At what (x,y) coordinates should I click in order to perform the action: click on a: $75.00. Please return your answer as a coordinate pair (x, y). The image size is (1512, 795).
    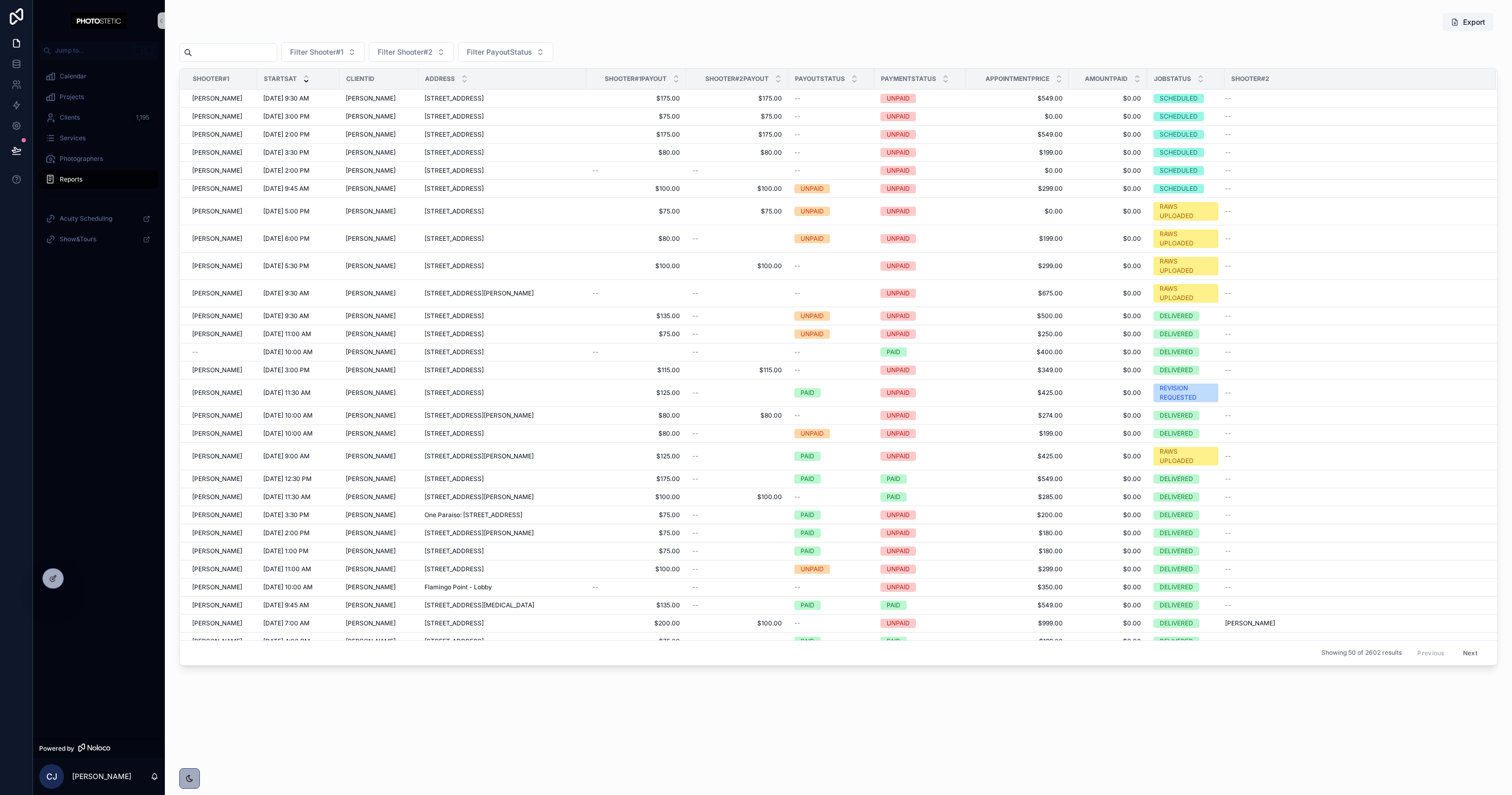
    Looking at the image, I should click on (738, 117).